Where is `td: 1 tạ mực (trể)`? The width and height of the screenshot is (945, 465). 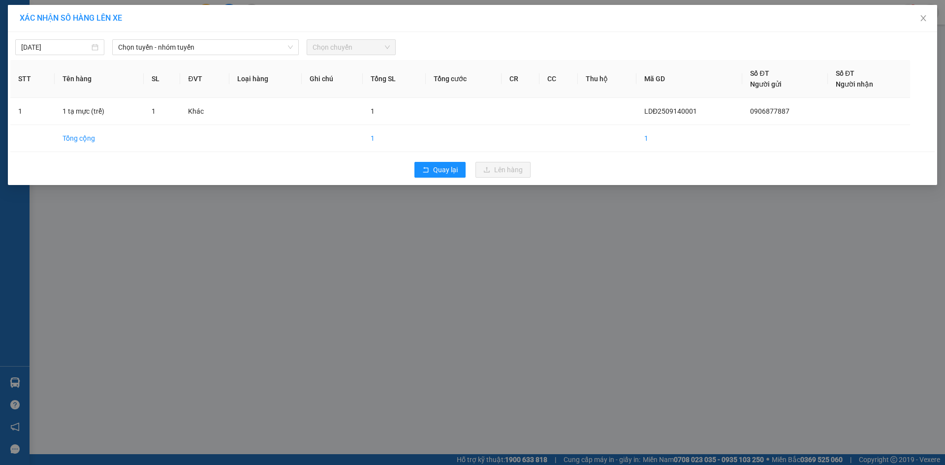
td: 1 tạ mực (trể) is located at coordinates (99, 111).